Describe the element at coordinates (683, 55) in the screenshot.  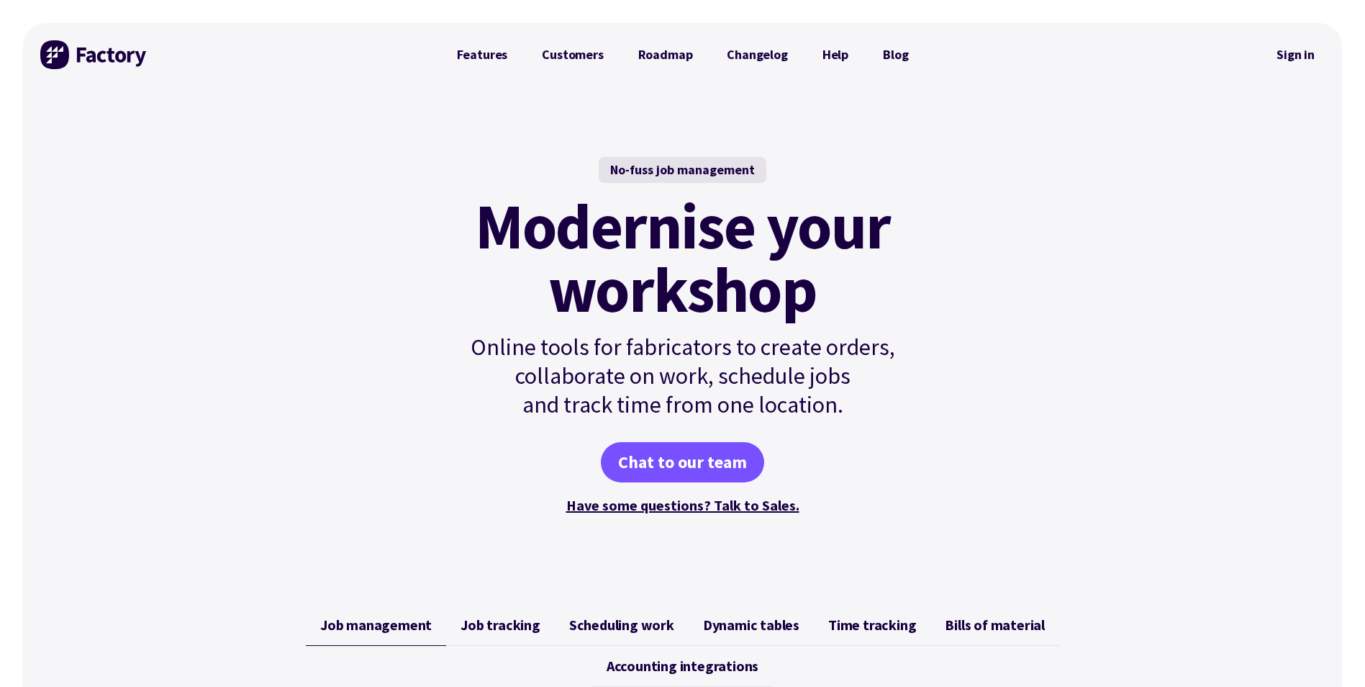
I see `nav: Primary Navigation` at that location.